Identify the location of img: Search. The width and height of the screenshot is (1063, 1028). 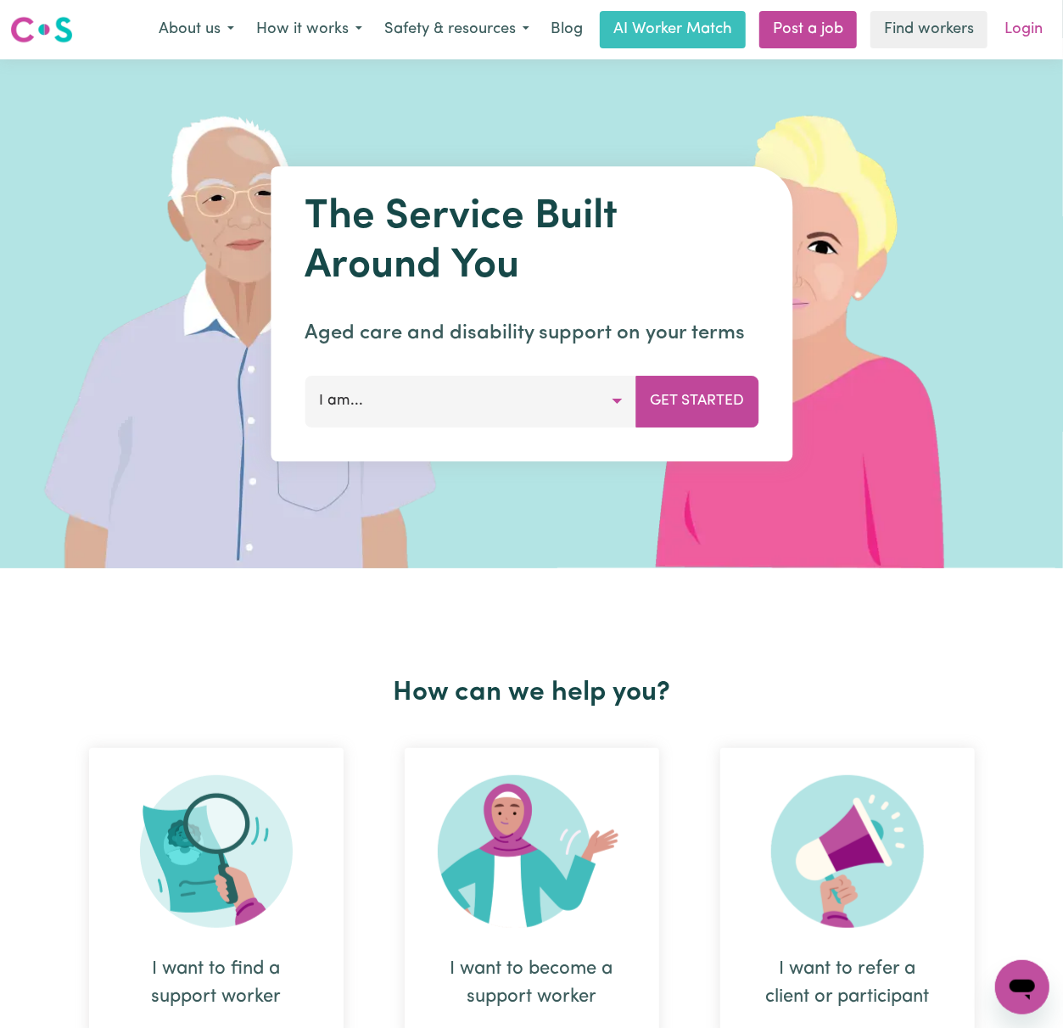
(216, 851).